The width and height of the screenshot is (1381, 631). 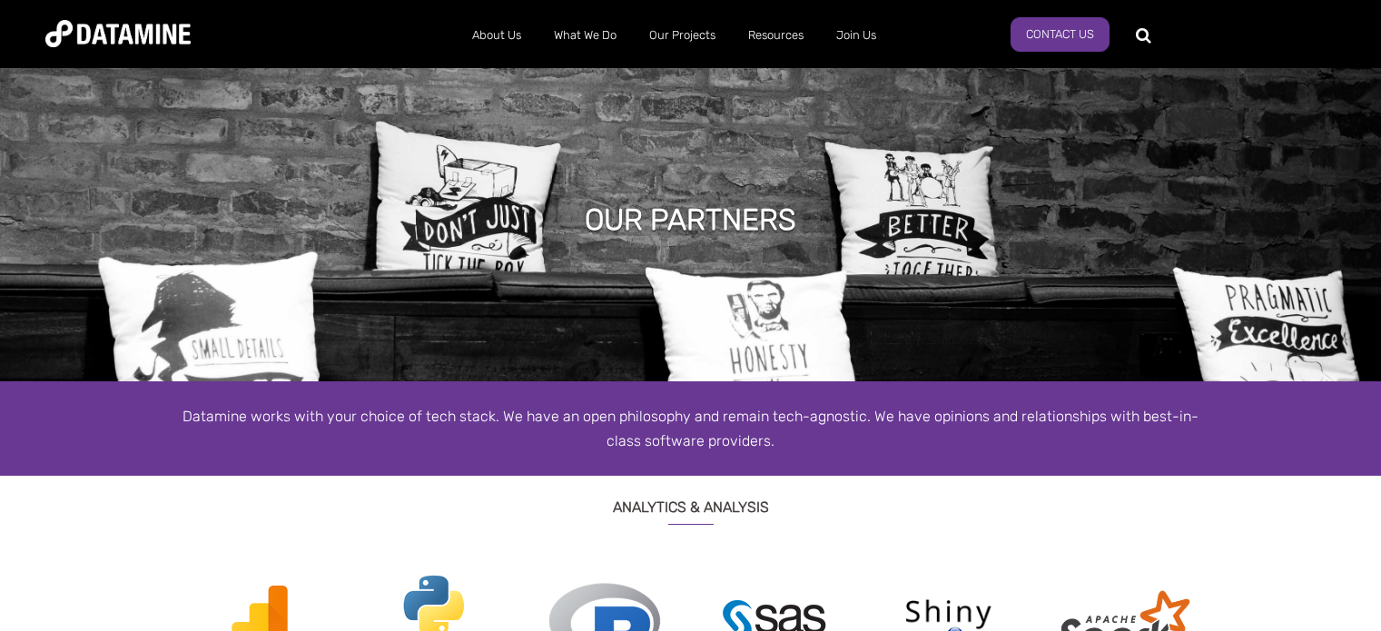 I want to click on img: Datamine, so click(x=118, y=34).